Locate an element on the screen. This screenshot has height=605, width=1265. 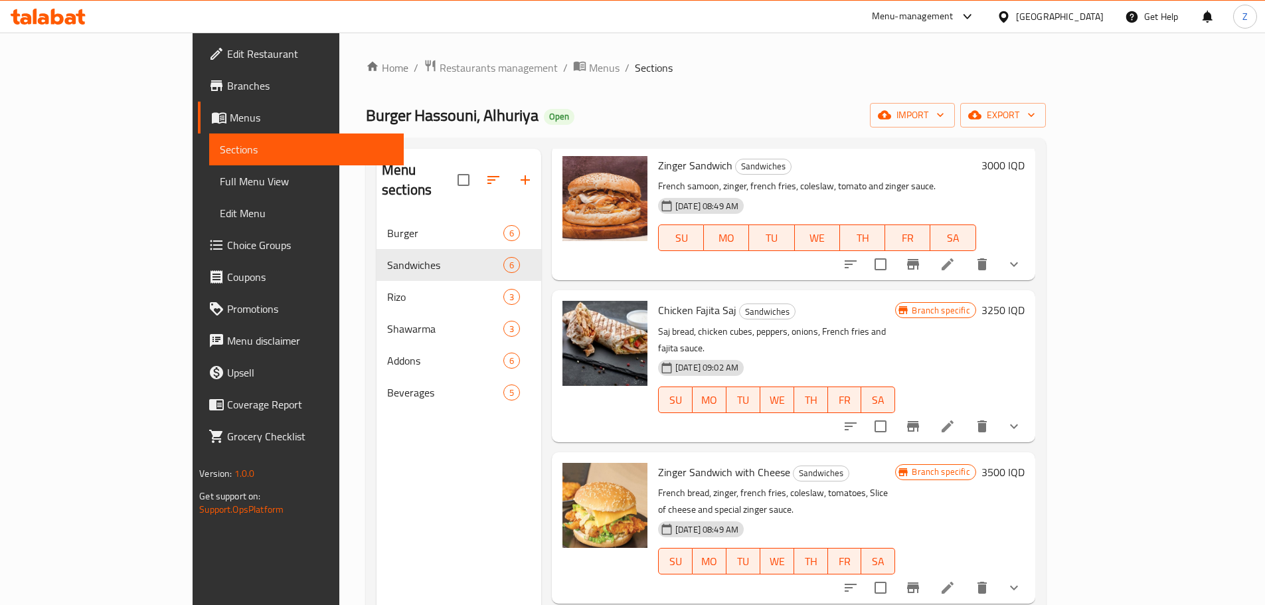
span: Branches is located at coordinates (310, 86).